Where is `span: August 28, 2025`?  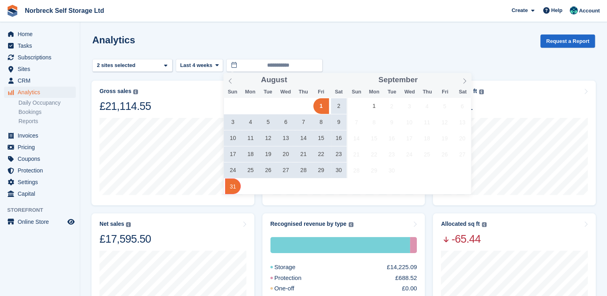 span: August 28, 2025 is located at coordinates (303, 170).